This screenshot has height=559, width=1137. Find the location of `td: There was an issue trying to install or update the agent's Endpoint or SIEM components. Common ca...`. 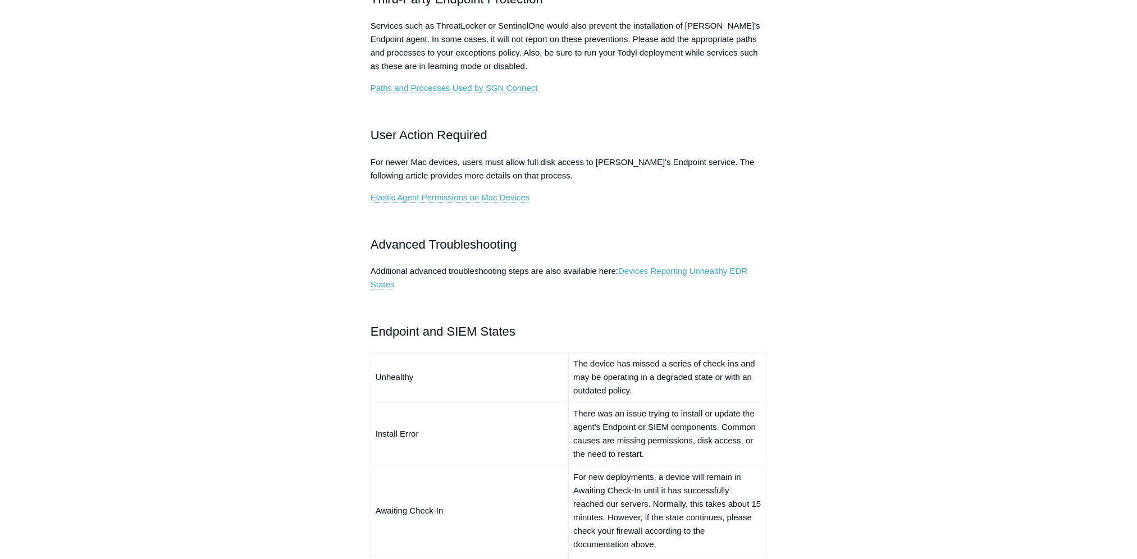

td: There was an issue trying to install or update the agent's Endpoint or SIEM components. Common ca... is located at coordinates (667, 434).